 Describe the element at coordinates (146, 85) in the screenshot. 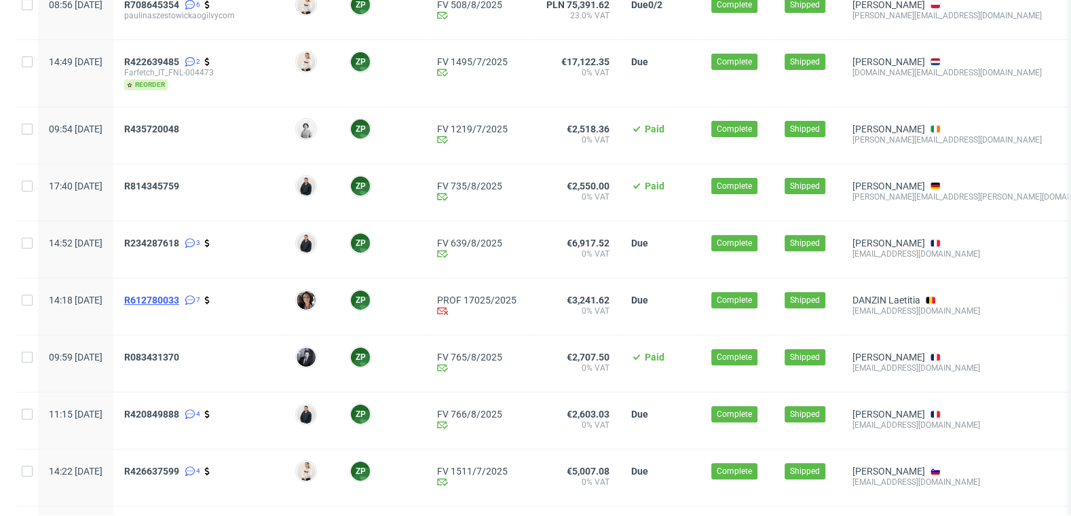

I see `span: reorder` at that location.